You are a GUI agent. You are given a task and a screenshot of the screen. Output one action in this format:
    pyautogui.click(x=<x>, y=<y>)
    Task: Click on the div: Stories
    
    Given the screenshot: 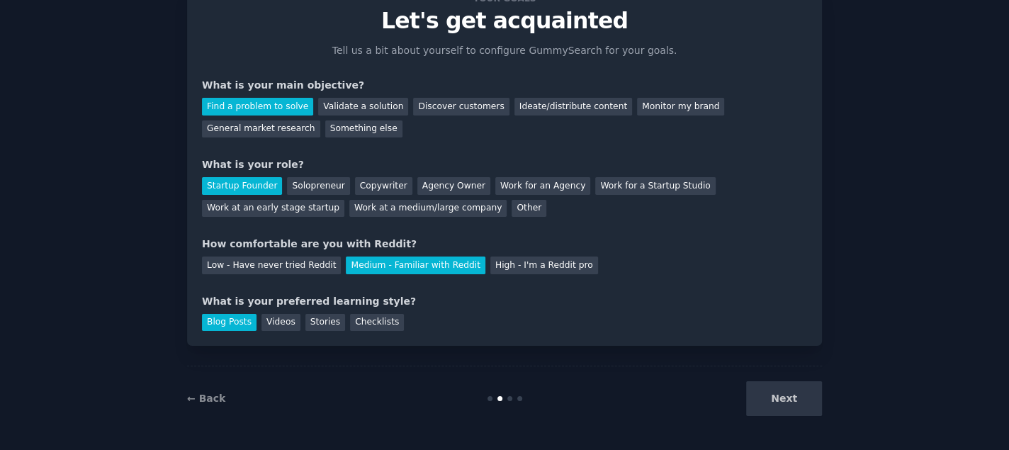 What is the action you would take?
    pyautogui.click(x=325, y=322)
    